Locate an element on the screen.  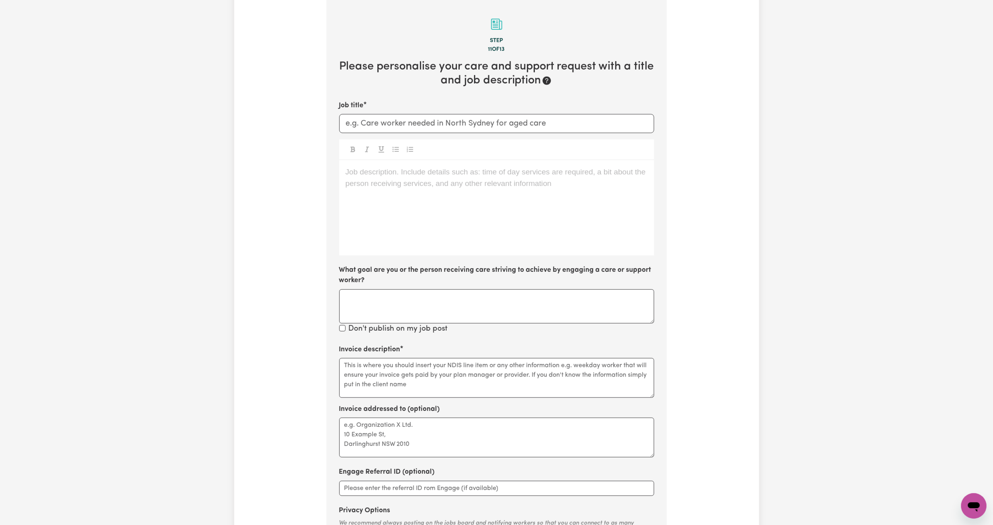
input: e.g. Care worker needed in North Sydney for aged care is located at coordinates (496, 124).